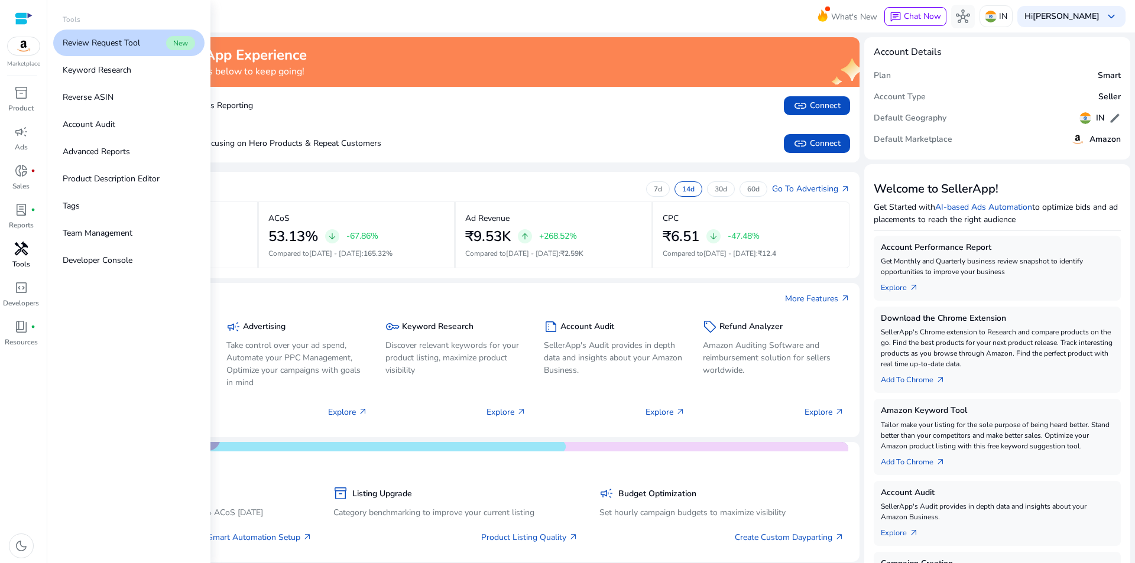  Describe the element at coordinates (279, 218) in the screenshot. I see `p: ACoS` at that location.